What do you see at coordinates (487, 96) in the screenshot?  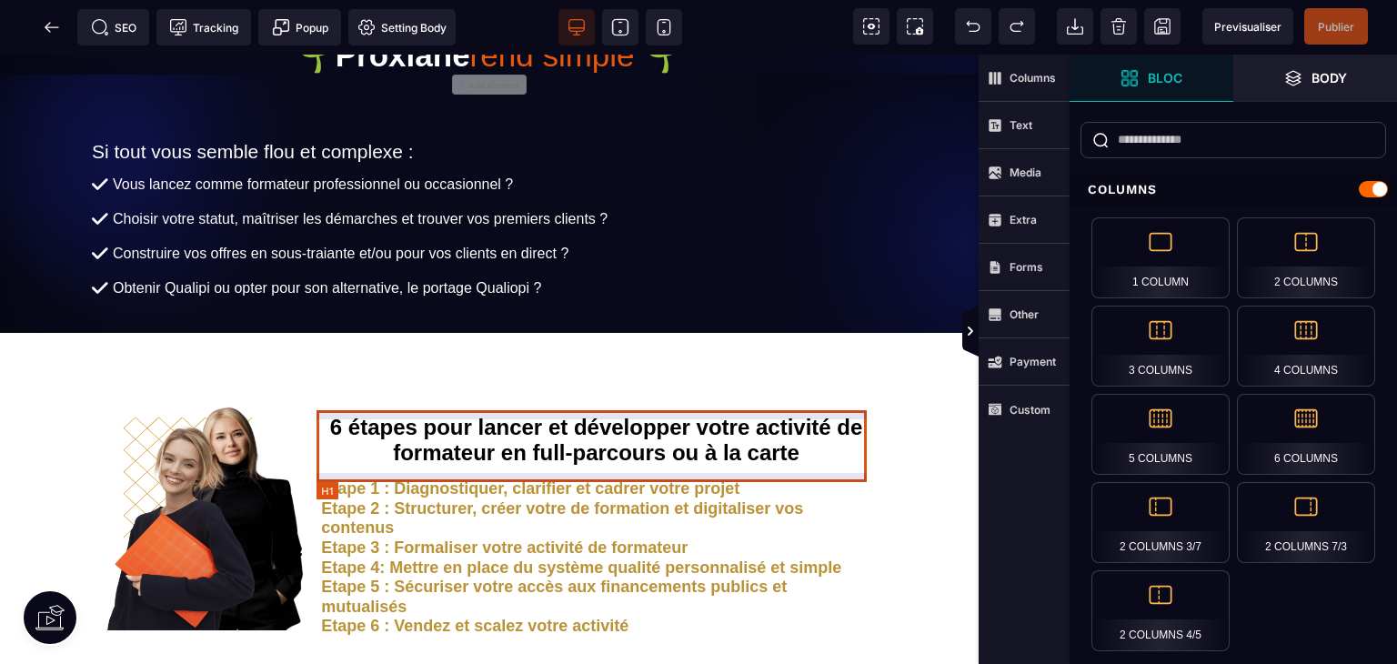 I see `div: Si tout vous semble flou et complexe :` at bounding box center [487, 96].